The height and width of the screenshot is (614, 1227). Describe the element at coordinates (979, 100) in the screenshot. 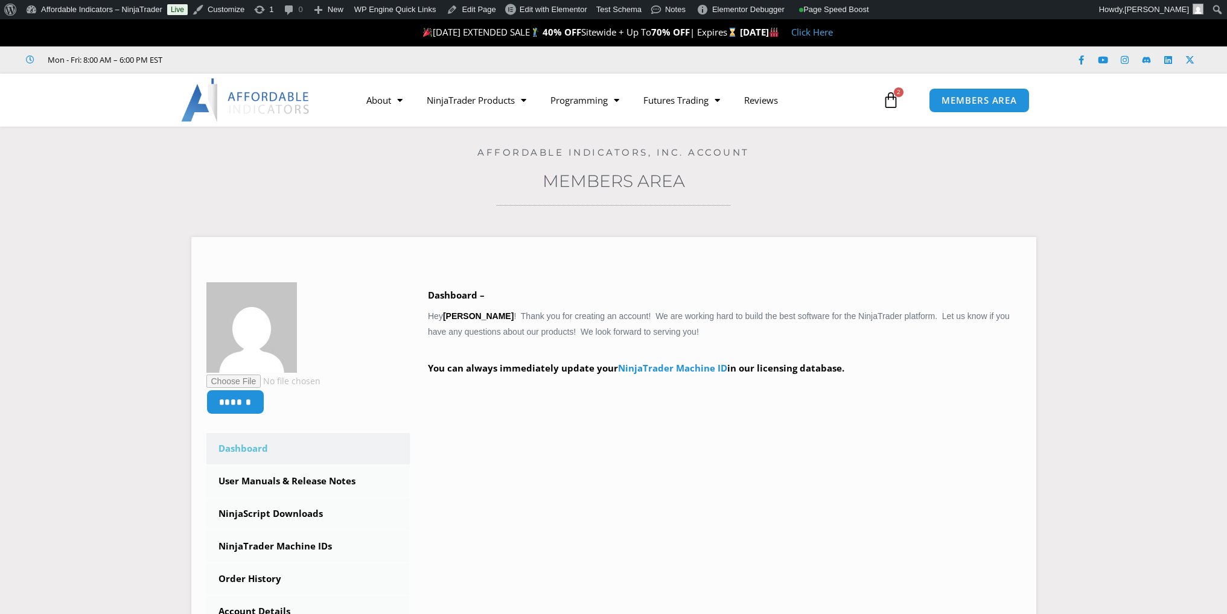

I see `span: MEMBERS AREA` at that location.